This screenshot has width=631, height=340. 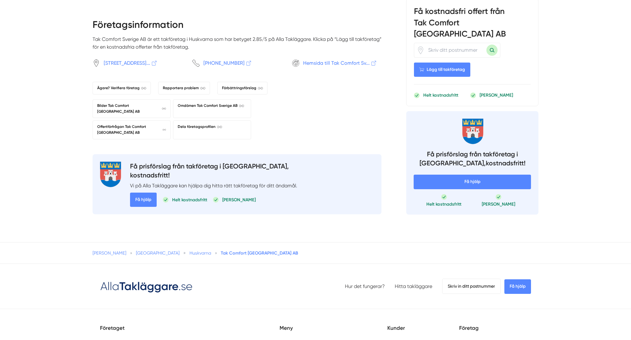 I want to click on span: Hemsida till Tak Comfort Sv..., so click(x=340, y=63).